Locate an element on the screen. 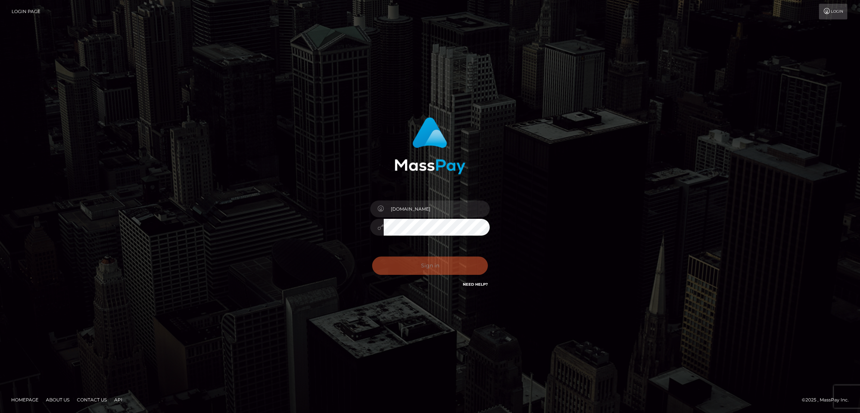 The image size is (860, 413). a: About Us is located at coordinates (57, 399).